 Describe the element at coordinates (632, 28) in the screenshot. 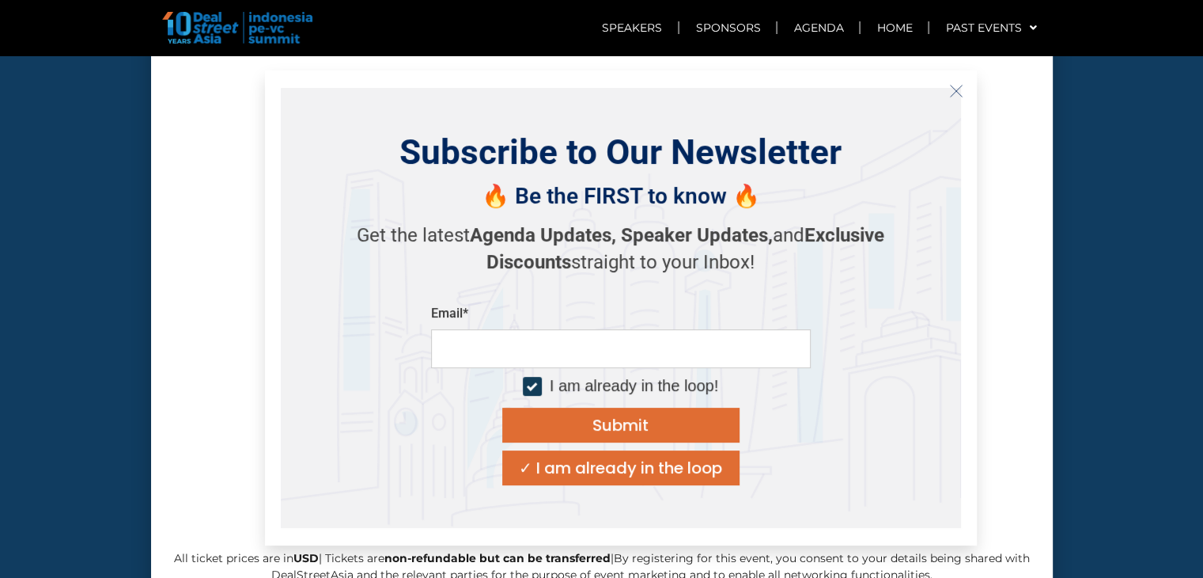

I see `a: Speakers` at that location.